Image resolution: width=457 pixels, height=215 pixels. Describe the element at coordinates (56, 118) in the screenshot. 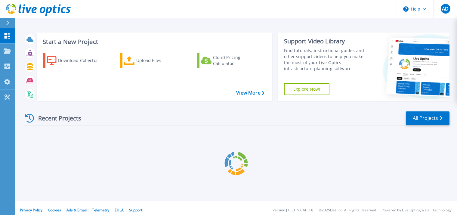

I see `div: Recent Projects` at that location.